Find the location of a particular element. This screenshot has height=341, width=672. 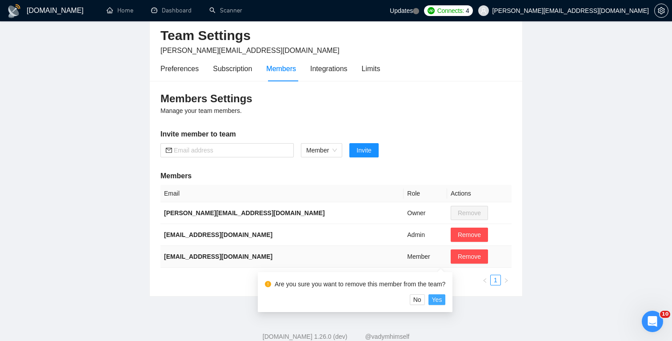

span: 10 is located at coordinates (665, 314).